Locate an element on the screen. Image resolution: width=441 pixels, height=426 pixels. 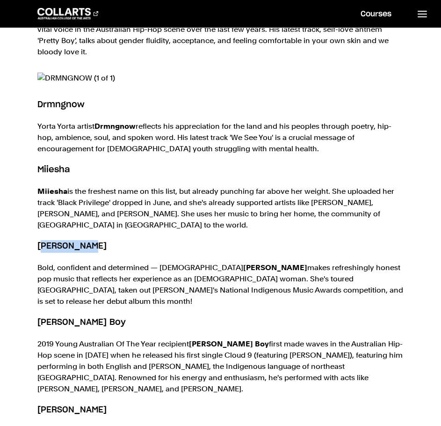
p: Yorta Yorta artist reflects his appreciation for the land and his peoples through poetry, hip-hop... is located at coordinates (220, 138).